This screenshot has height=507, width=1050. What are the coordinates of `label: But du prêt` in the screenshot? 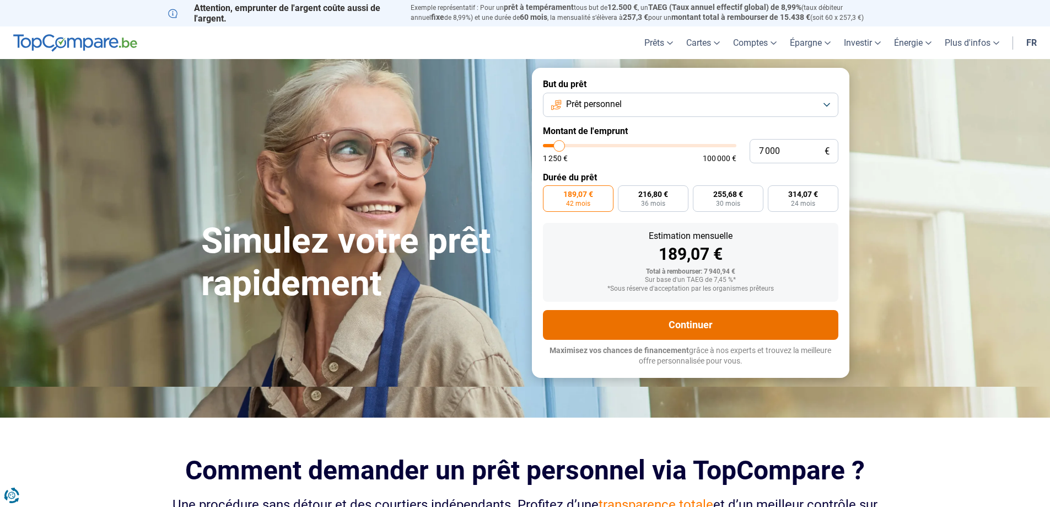 It's located at (691, 84).